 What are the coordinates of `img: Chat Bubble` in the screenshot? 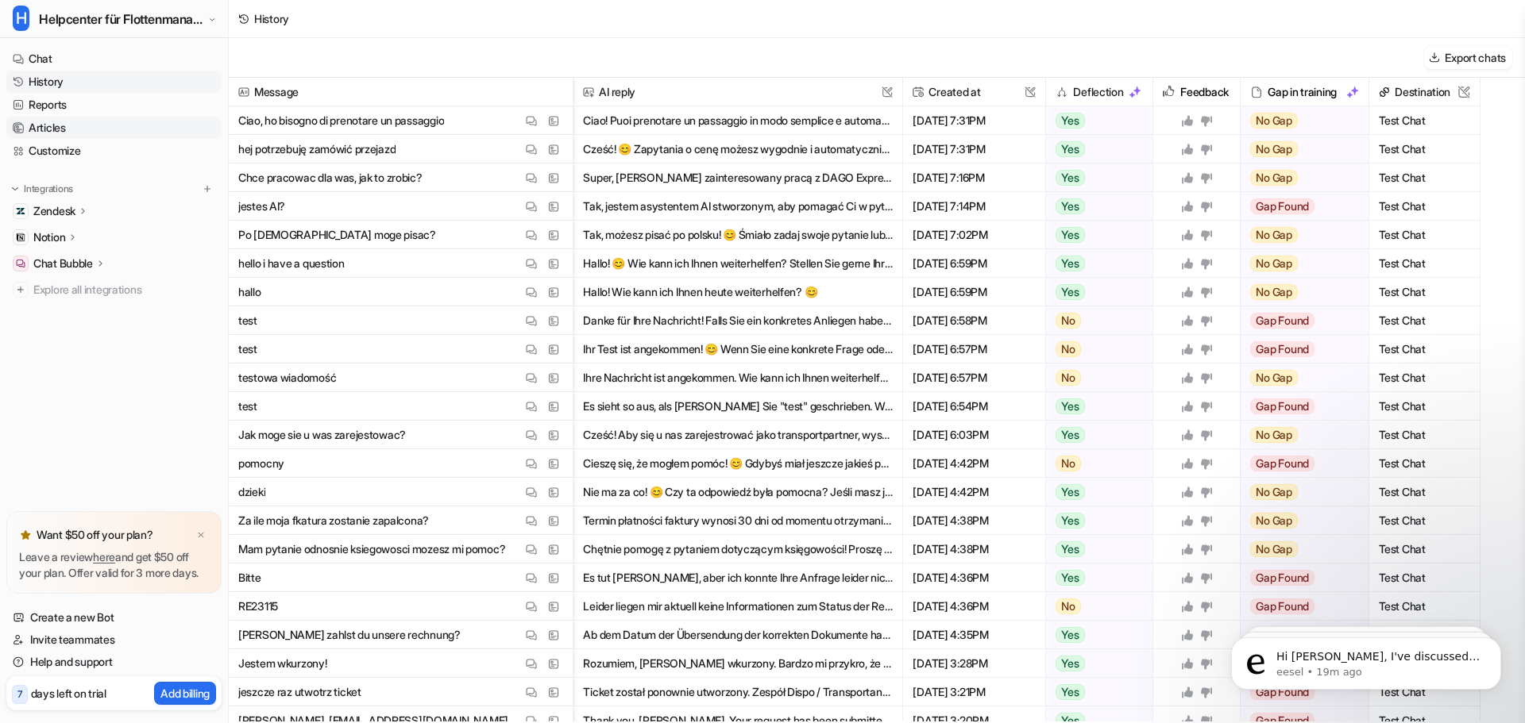 It's located at (21, 264).